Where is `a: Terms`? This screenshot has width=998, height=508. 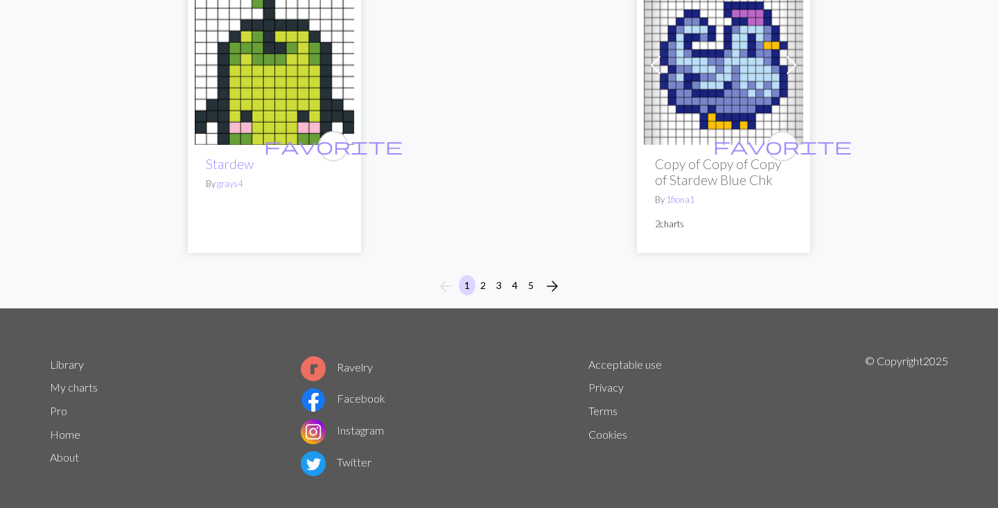 a: Terms is located at coordinates (603, 410).